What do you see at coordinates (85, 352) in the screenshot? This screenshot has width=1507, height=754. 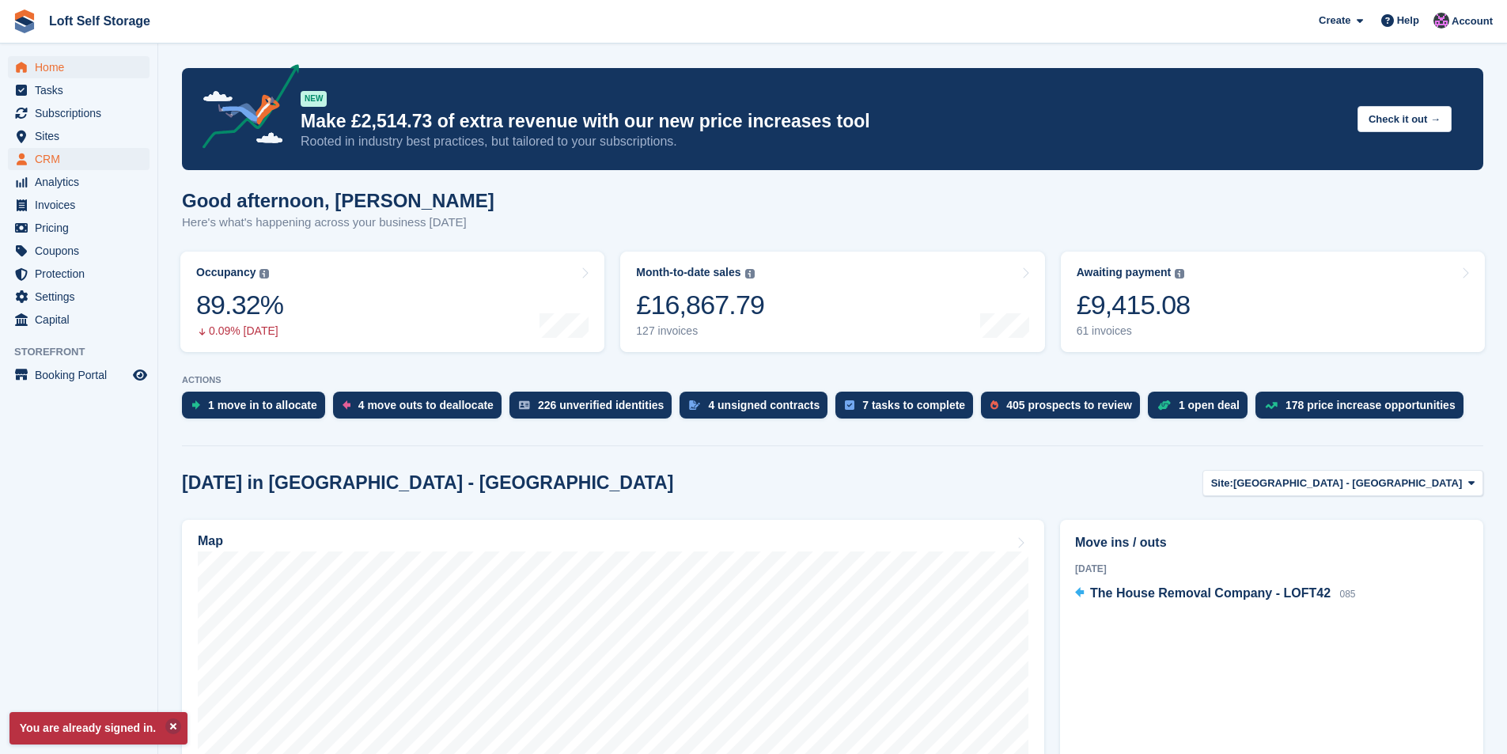 I see `span: Storefront` at bounding box center [85, 352].